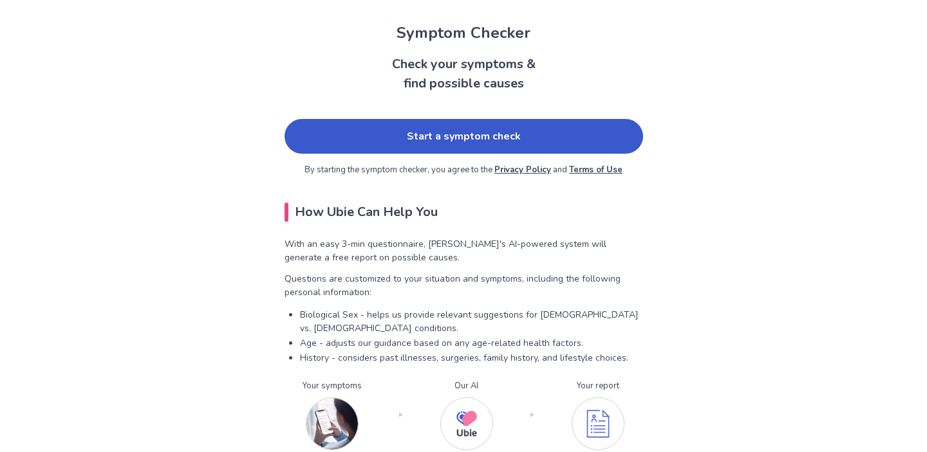 Image resolution: width=927 pixels, height=452 pixels. I want to click on h2: How Ubie Can Help You, so click(463, 212).